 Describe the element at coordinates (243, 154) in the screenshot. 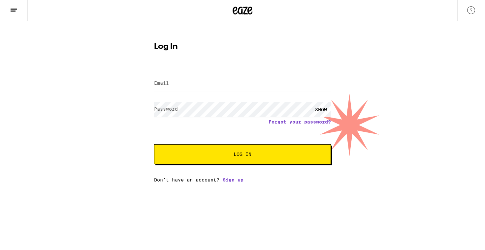

I see `span: Log In` at that location.